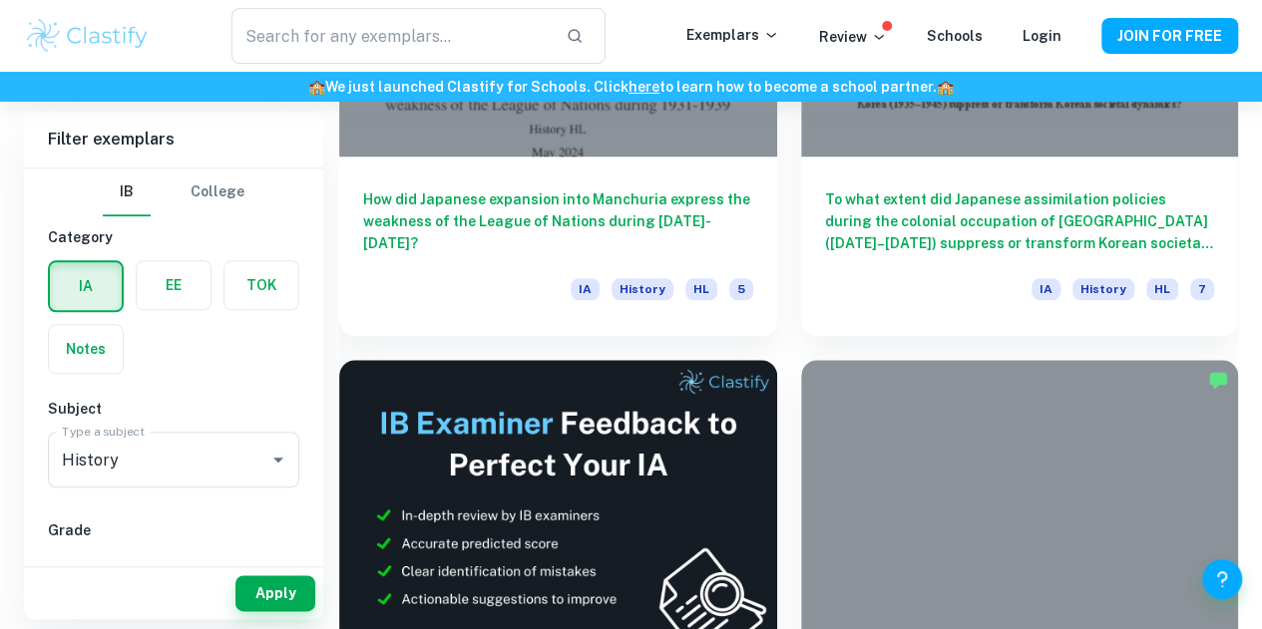 This screenshot has width=1262, height=629. Describe the element at coordinates (87, 36) in the screenshot. I see `img: Clastify logo` at that location.